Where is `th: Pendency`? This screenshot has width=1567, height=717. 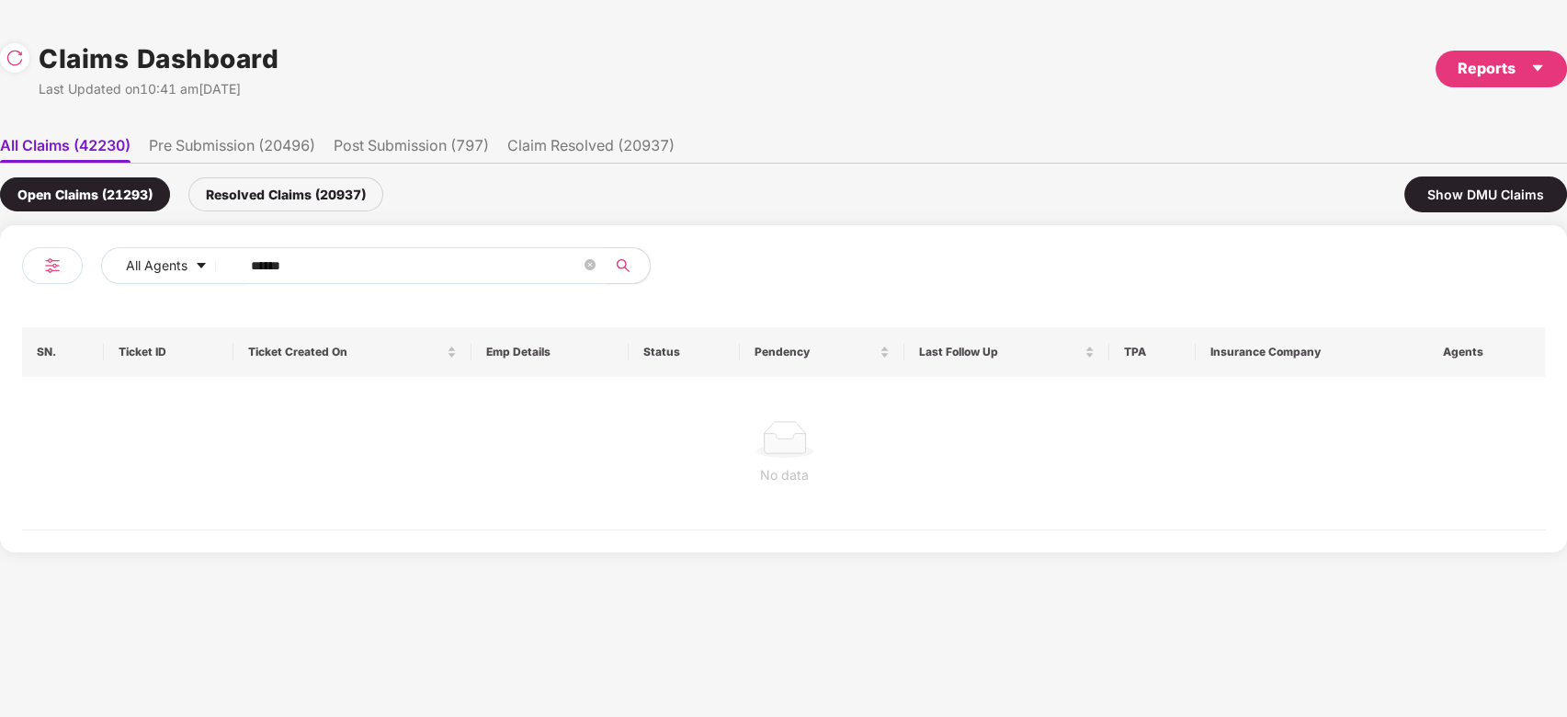 th: Pendency is located at coordinates (822, 352).